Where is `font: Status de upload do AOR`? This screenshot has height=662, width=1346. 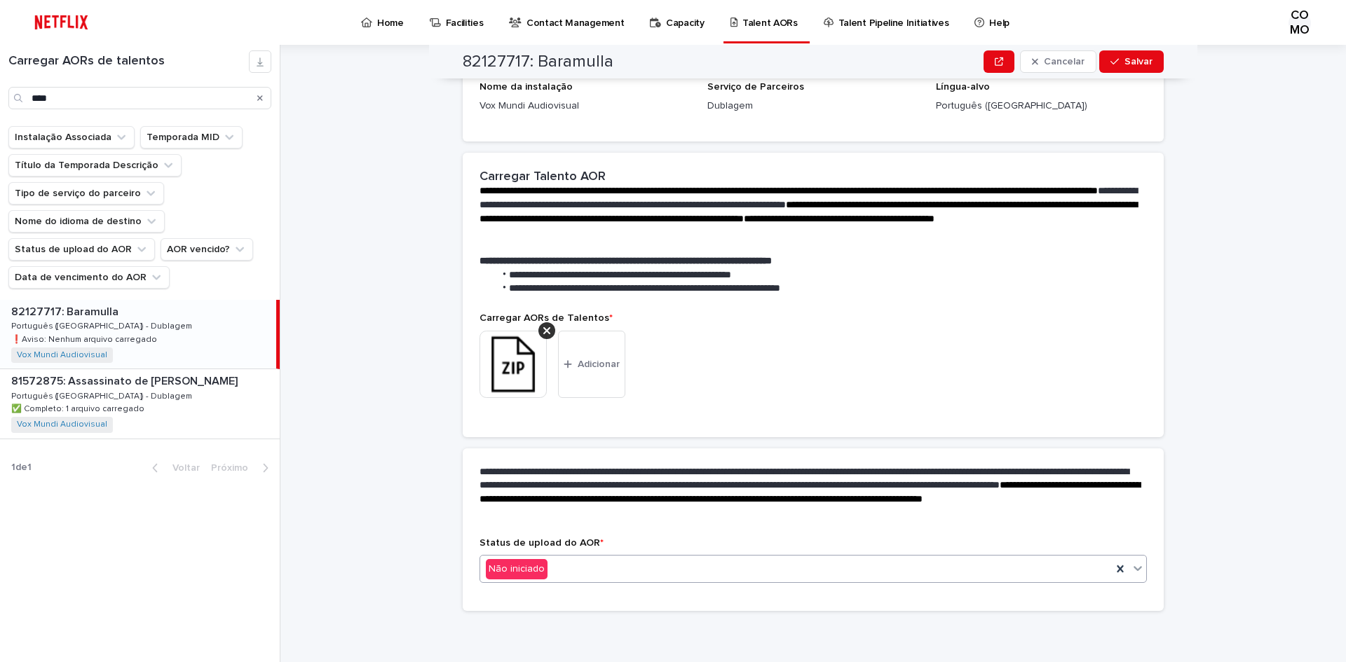
font: Status de upload do AOR is located at coordinates (540, 543).